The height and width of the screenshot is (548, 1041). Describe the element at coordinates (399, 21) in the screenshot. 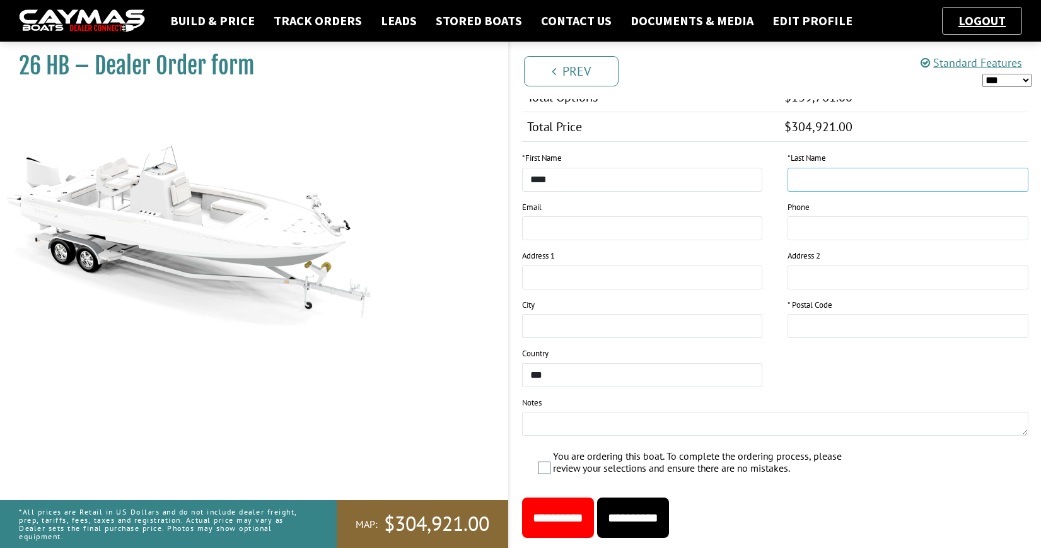

I see `a: Leads` at that location.